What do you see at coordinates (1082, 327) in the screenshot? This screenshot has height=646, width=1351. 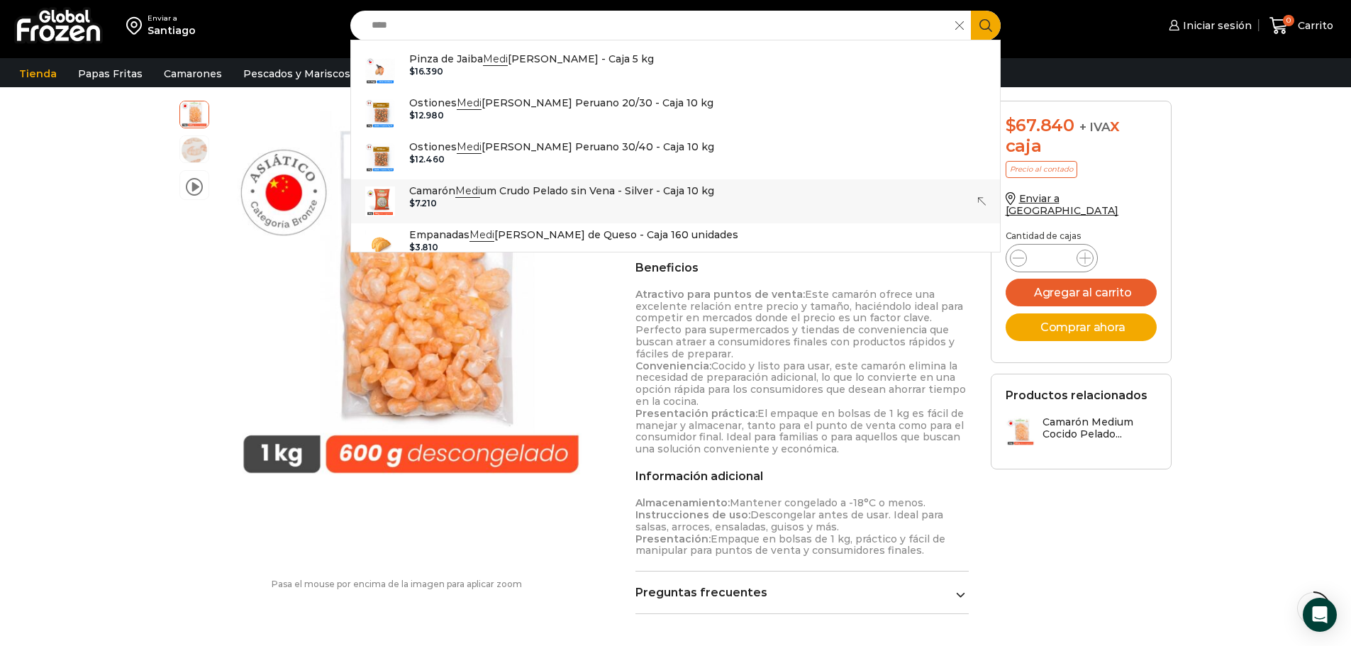 I see `button: Comprar ahora` at bounding box center [1082, 327].